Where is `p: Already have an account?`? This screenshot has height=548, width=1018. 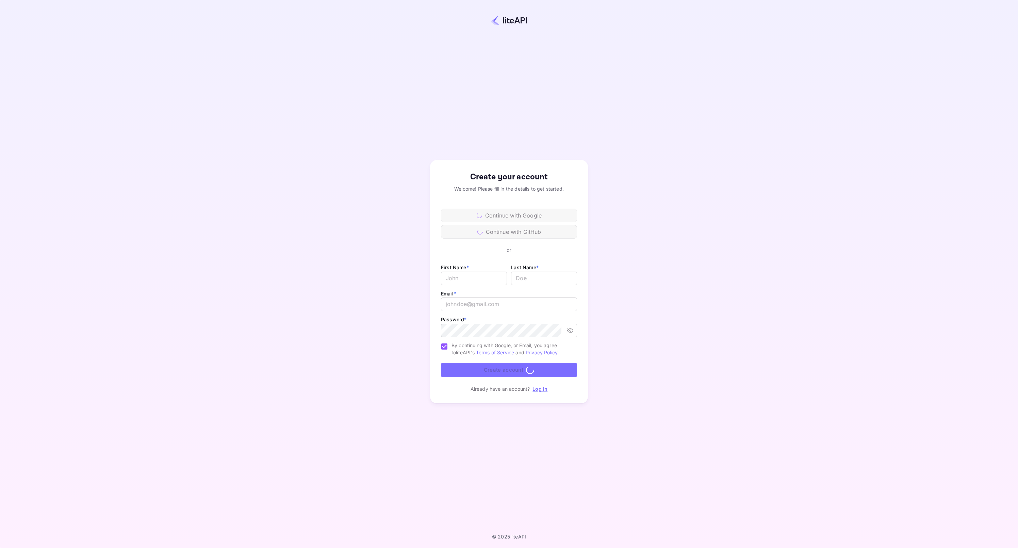
p: Already have an account? is located at coordinates (500, 389).